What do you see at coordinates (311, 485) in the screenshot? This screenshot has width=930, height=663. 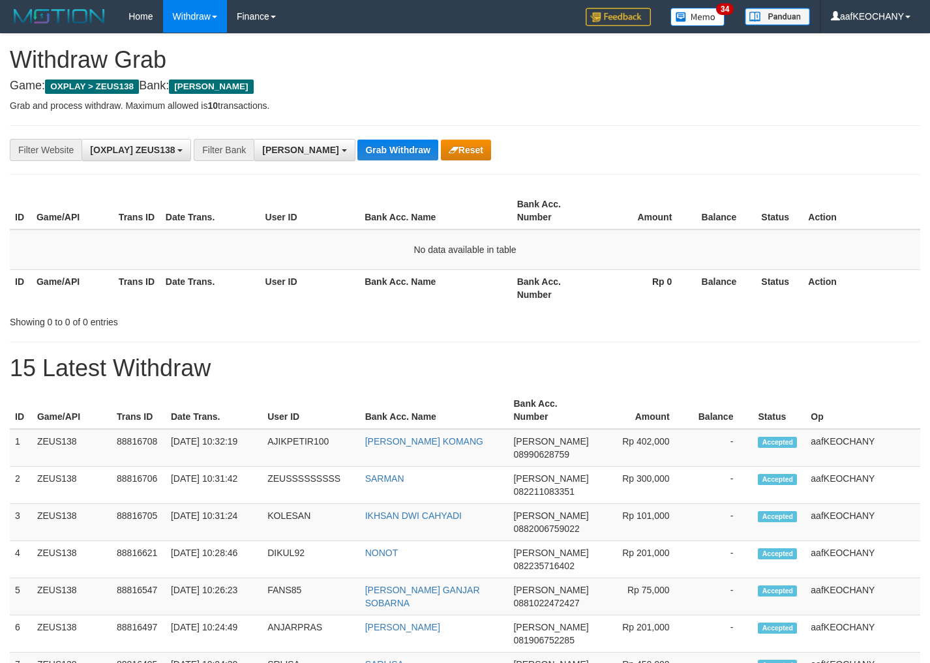 I see `td: ZEUSSSSSSSSS` at bounding box center [311, 485].